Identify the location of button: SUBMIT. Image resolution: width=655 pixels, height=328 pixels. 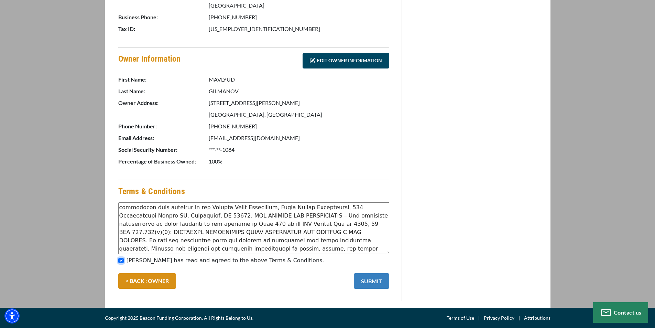
(371, 281).